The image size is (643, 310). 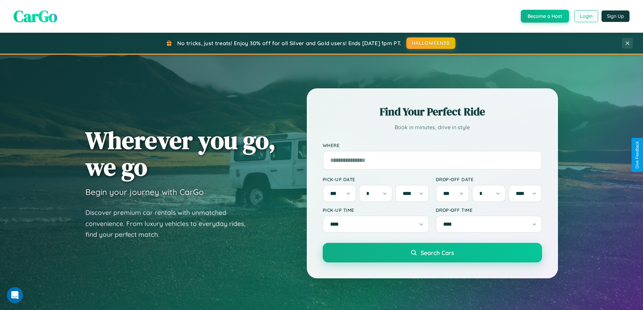 I want to click on button: Login, so click(x=586, y=16).